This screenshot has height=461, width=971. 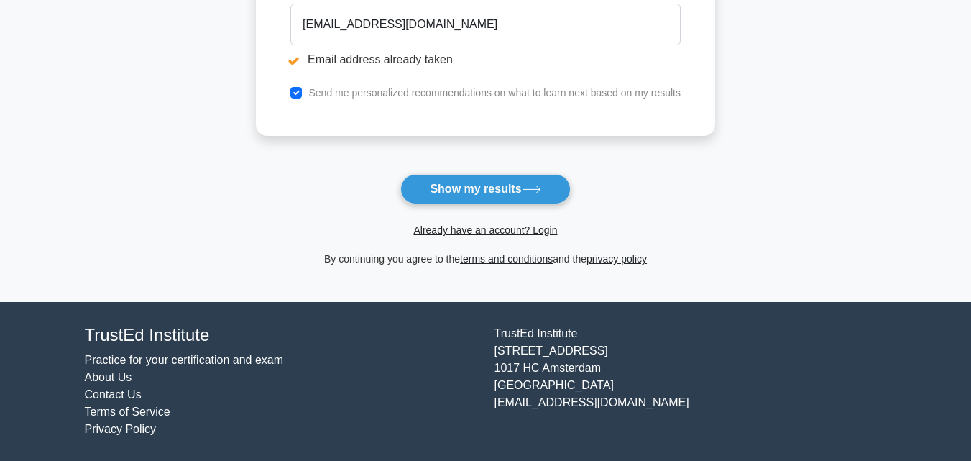 I want to click on label: Send me personalized recommendations on what to learn next based on my results, so click(x=494, y=93).